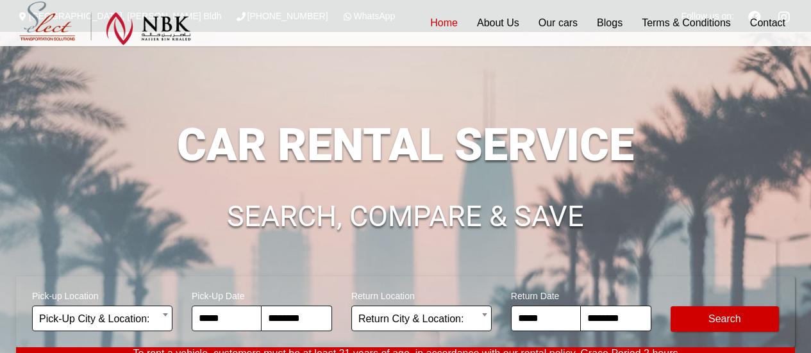 Image resolution: width=811 pixels, height=353 pixels. Describe the element at coordinates (102, 319) in the screenshot. I see `span: Pick-Up City & Location:` at that location.